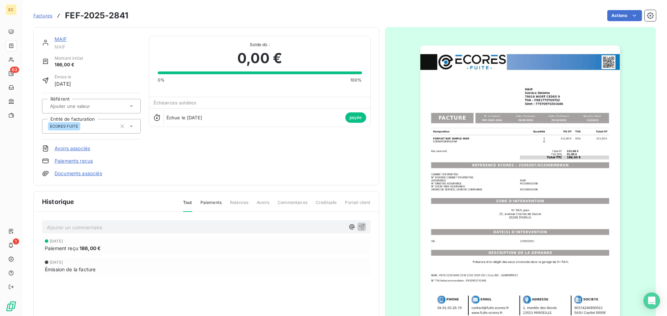 This screenshot has width=667, height=316. Describe the element at coordinates (326, 206) in the screenshot. I see `span: Creditsafe` at that location.